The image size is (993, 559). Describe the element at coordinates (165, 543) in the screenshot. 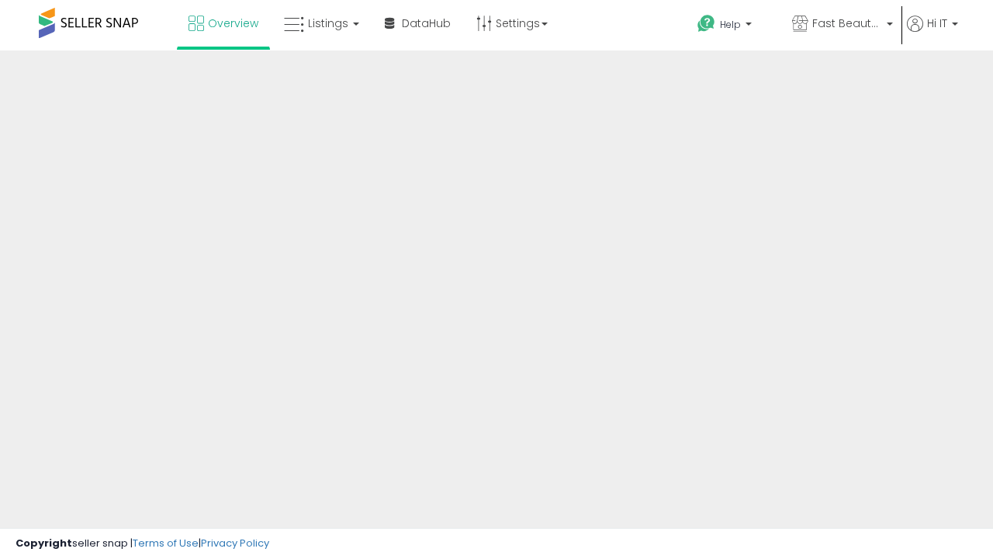

I see `a: Terms of Use` at that location.